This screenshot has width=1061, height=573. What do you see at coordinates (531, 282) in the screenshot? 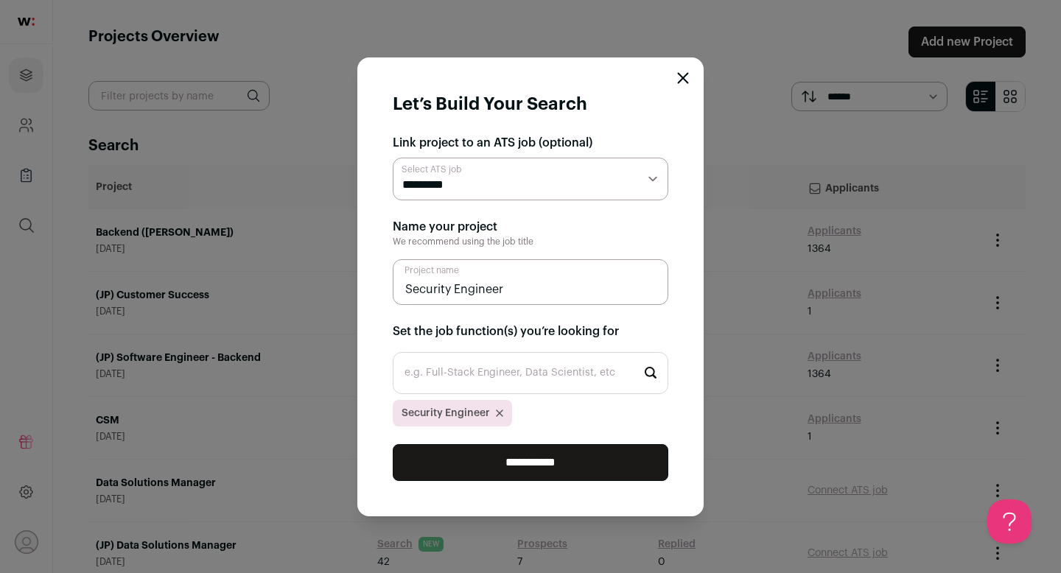
I see `input: Project name` at bounding box center [531, 282].